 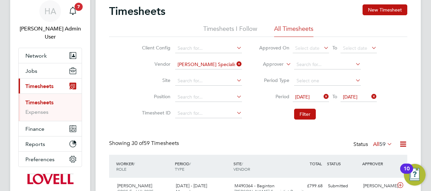 What do you see at coordinates (121, 169) in the screenshot?
I see `span: ROLE` at bounding box center [121, 169].